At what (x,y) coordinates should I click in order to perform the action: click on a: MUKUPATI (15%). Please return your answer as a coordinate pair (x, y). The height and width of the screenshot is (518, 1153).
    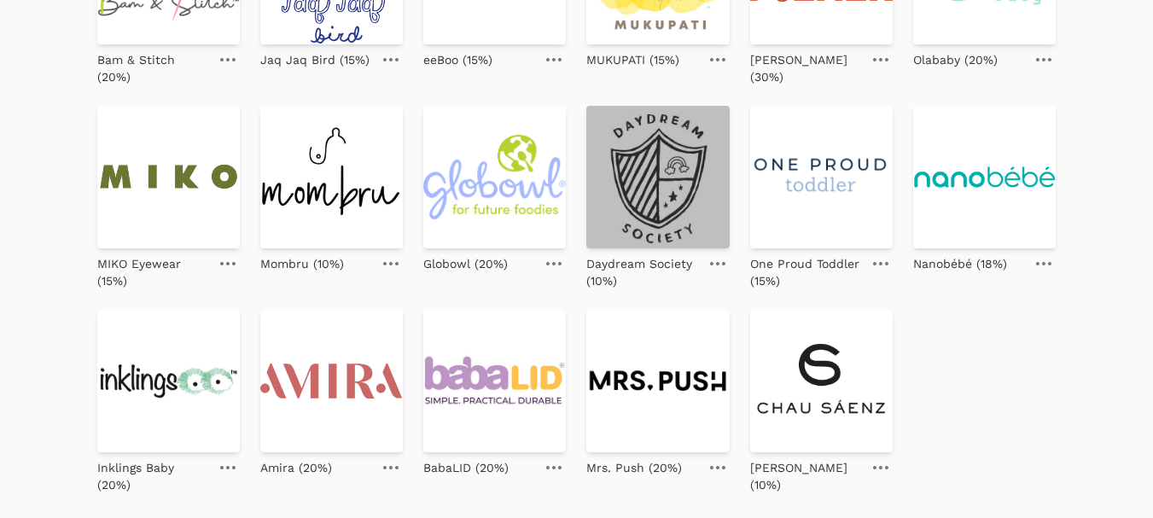
    Looking at the image, I should click on (632, 56).